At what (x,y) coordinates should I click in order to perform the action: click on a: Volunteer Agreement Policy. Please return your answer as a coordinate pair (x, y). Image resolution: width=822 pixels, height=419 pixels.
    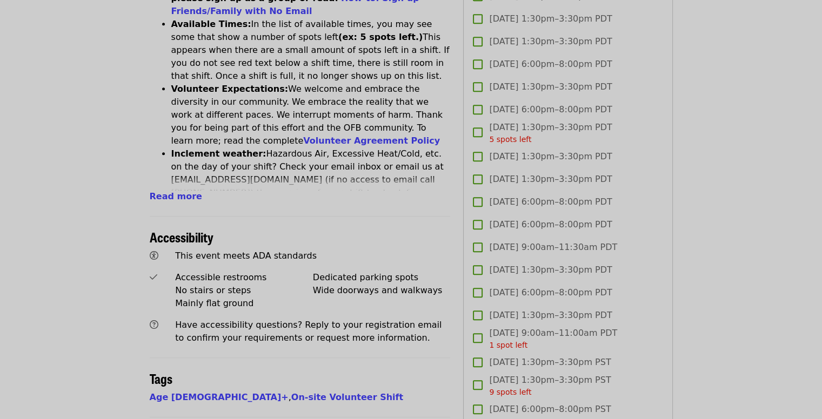
    Looking at the image, I should click on (371, 140).